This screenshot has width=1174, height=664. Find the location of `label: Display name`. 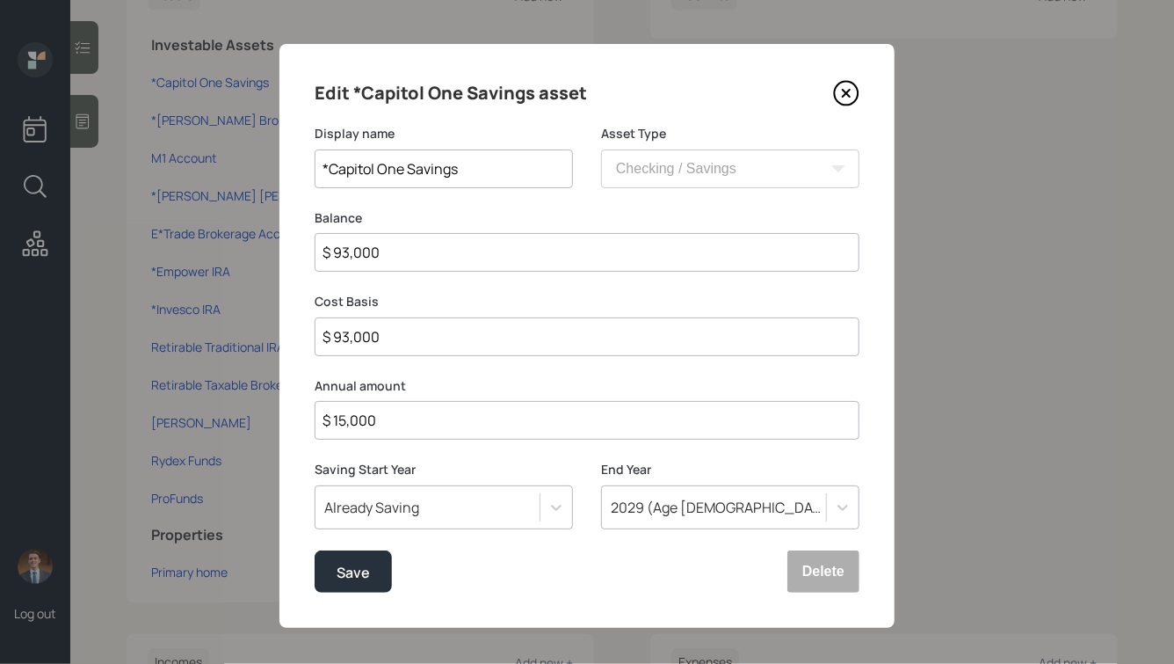

label: Display name is located at coordinates (444, 134).